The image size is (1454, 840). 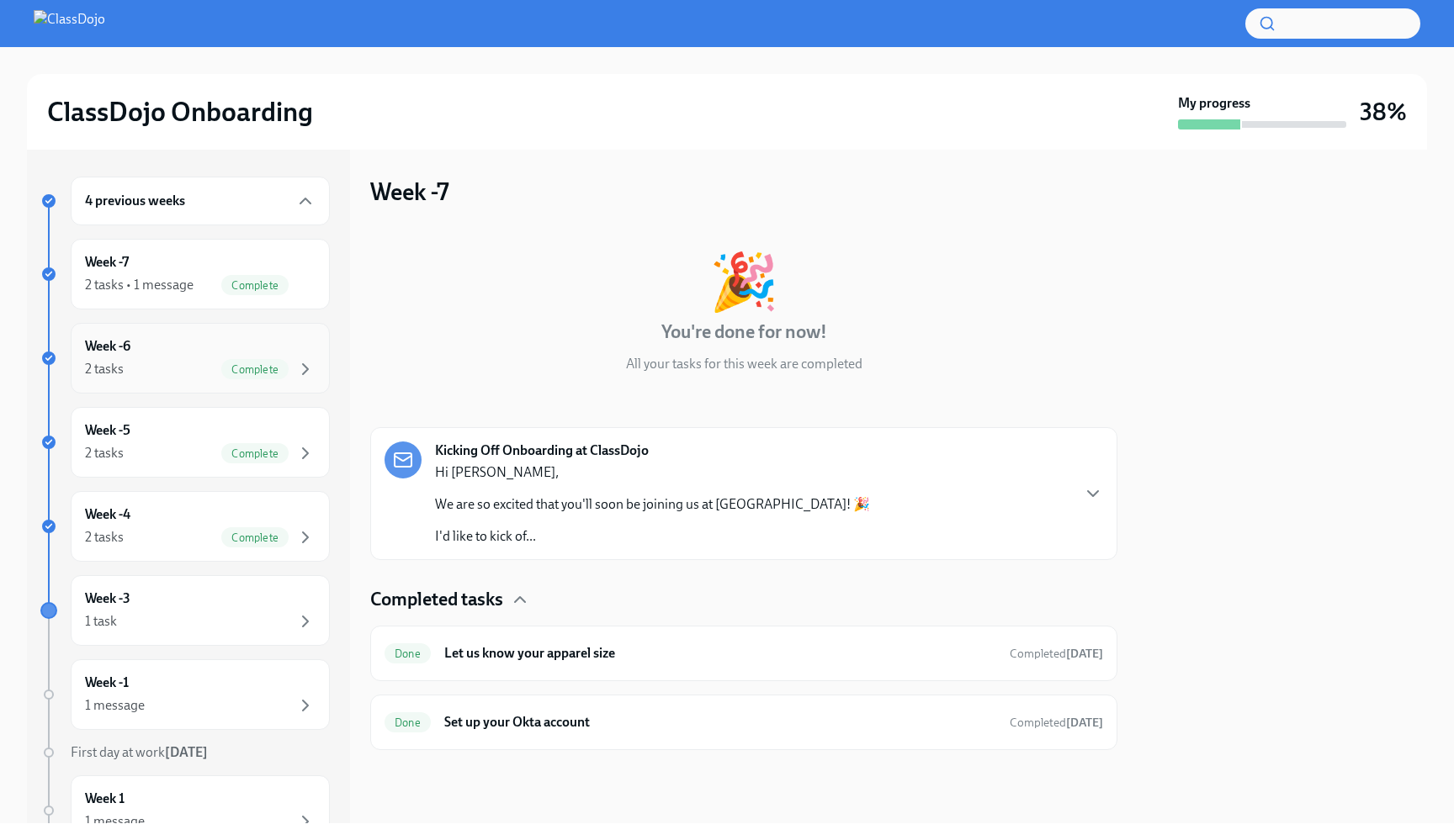 I want to click on div: 4 previous weeks, so click(x=200, y=201).